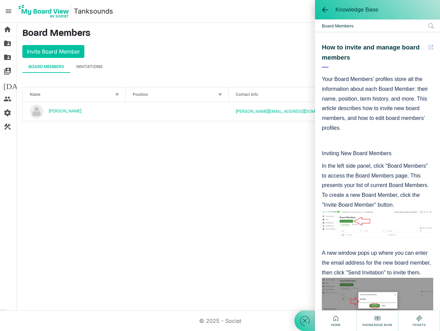 The height and width of the screenshot is (331, 440). What do you see at coordinates (89, 67) in the screenshot?
I see `div: Invitations` at bounding box center [89, 67].